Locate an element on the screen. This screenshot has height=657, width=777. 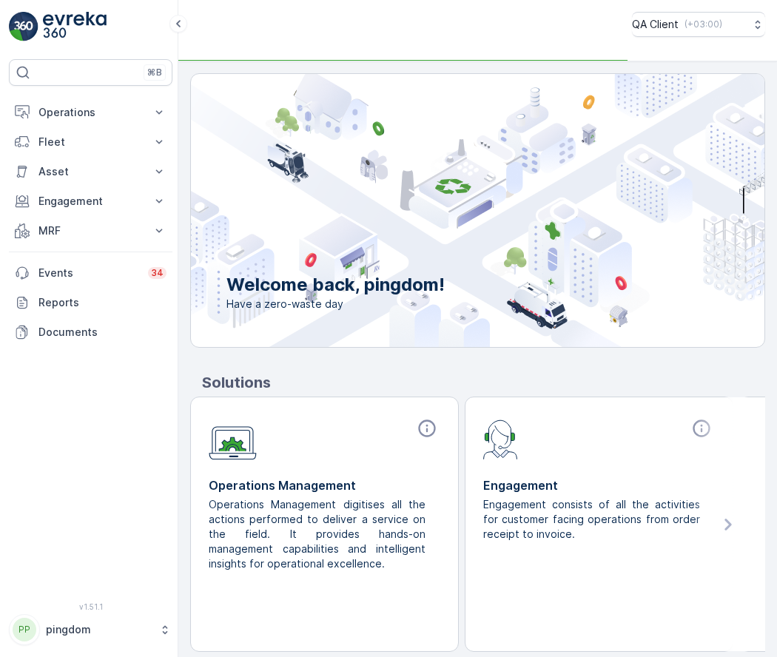
p: Operations is located at coordinates (90, 112).